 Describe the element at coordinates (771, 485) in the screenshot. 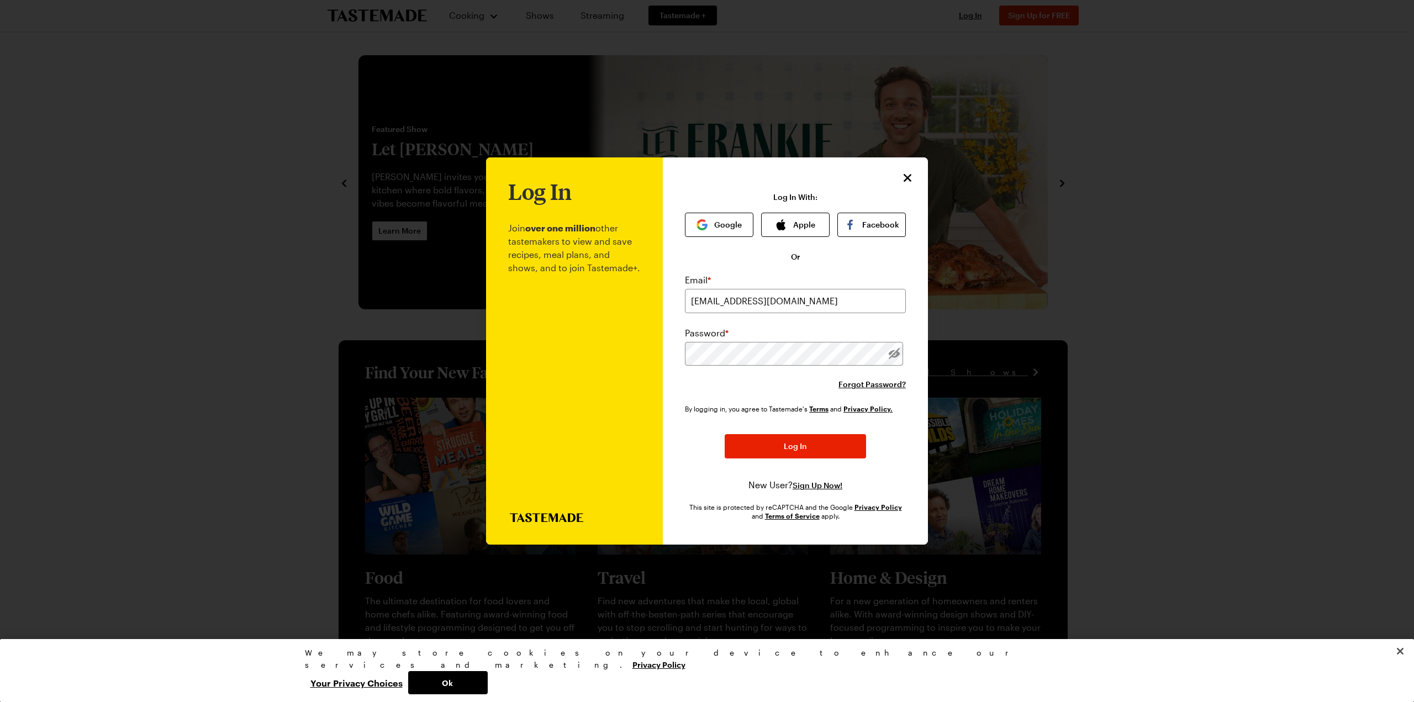

I see `span: New User?` at that location.